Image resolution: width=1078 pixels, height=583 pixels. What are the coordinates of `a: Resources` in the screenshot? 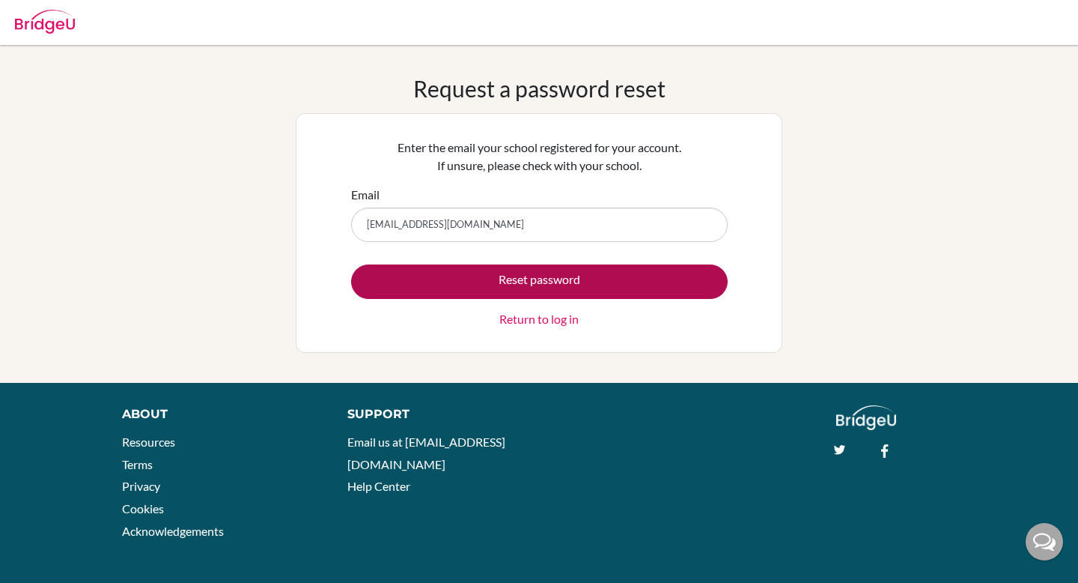 It's located at (148, 441).